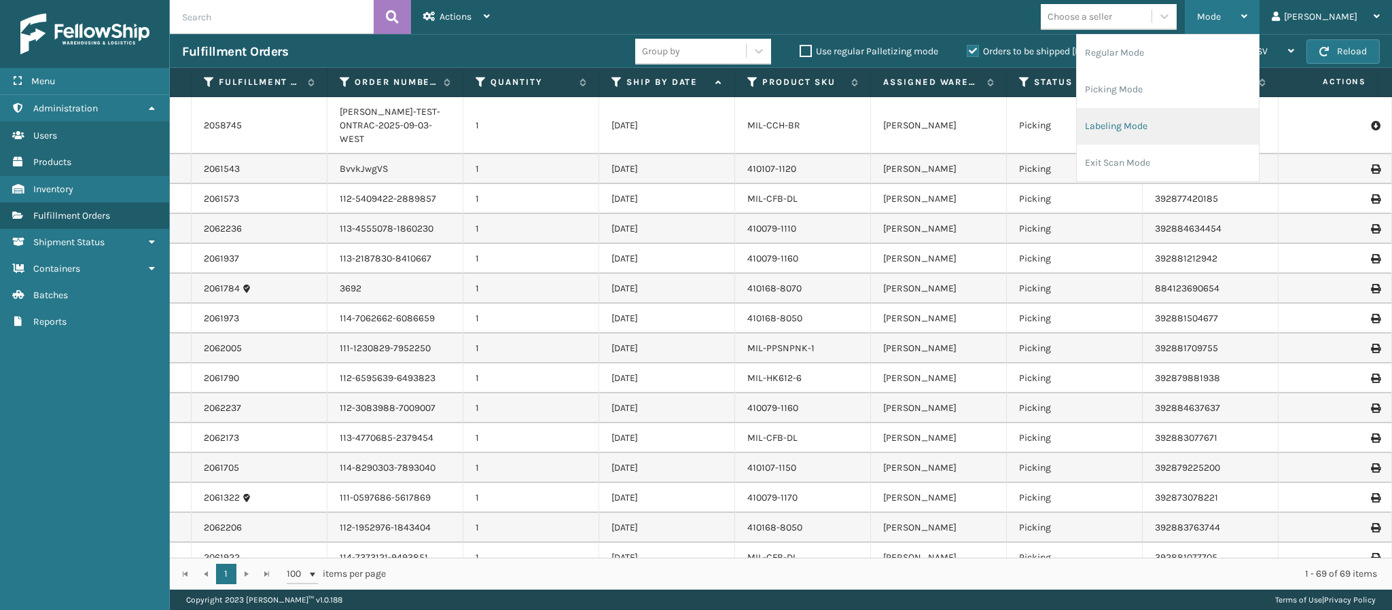  Describe the element at coordinates (1168, 90) in the screenshot. I see `li: Picking Mode` at that location.